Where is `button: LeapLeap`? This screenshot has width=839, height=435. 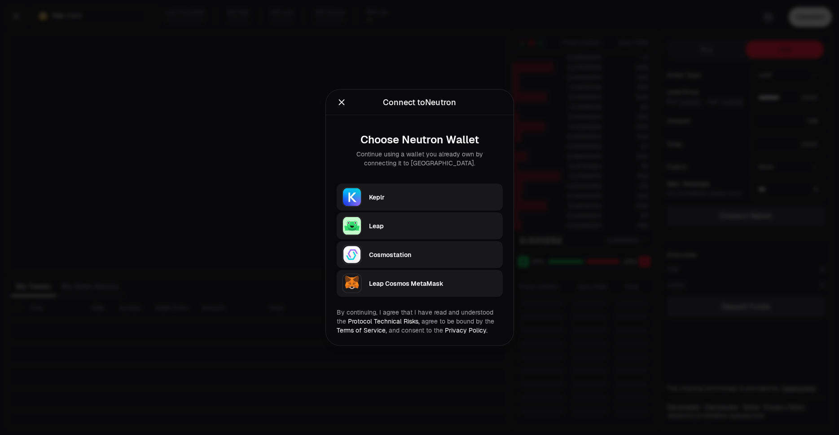
button: LeapLeap is located at coordinates (420, 226).